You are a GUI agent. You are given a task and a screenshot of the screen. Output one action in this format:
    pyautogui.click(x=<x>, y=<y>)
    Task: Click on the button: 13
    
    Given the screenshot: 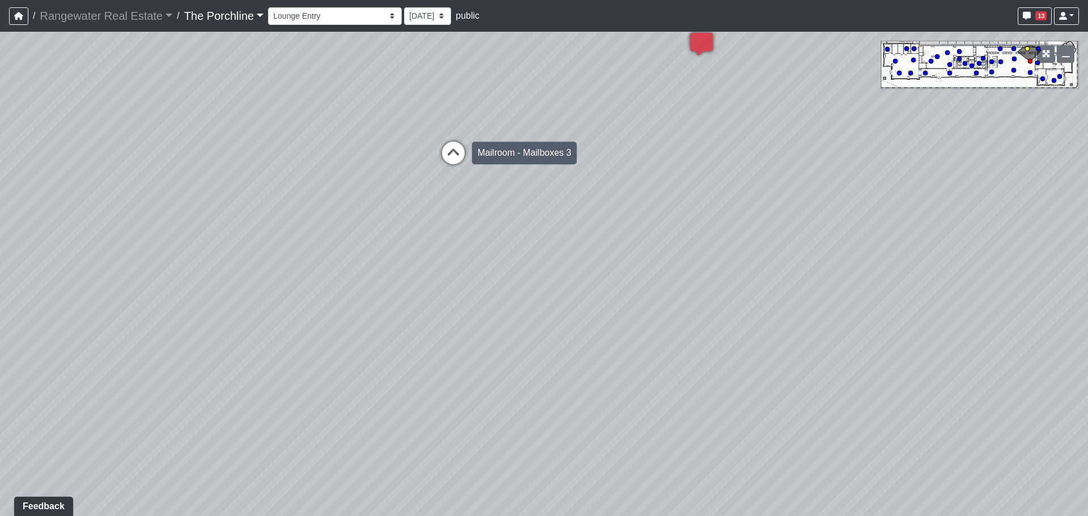 What is the action you would take?
    pyautogui.click(x=1035, y=16)
    